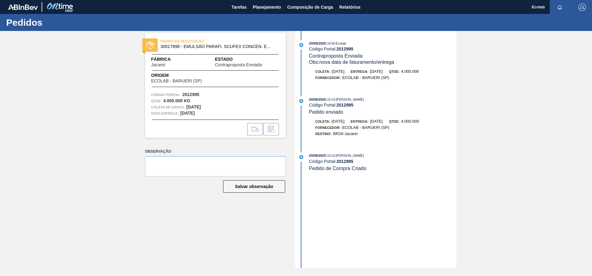 The width and height of the screenshot is (592, 276). Describe the element at coordinates (582, 7) in the screenshot. I see `img: Logout` at that location.